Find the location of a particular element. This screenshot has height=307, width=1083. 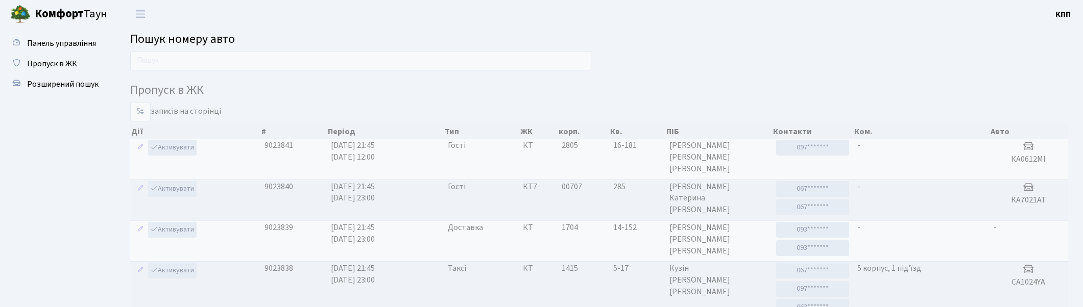

span: 5 корпус, 1 під'їзд is located at coordinates (889, 269).